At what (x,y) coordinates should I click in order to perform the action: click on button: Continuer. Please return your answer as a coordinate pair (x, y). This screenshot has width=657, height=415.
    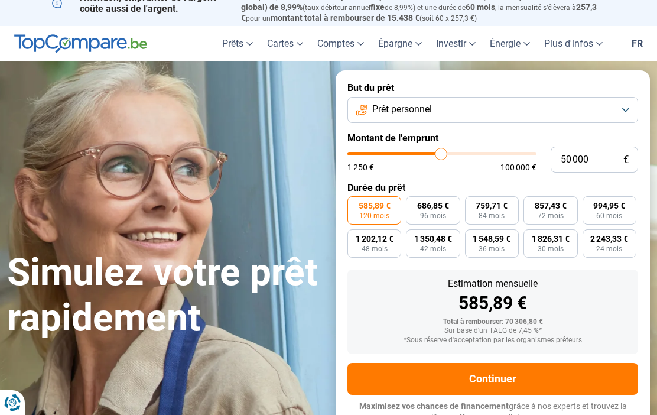
    Looking at the image, I should click on (493, 379).